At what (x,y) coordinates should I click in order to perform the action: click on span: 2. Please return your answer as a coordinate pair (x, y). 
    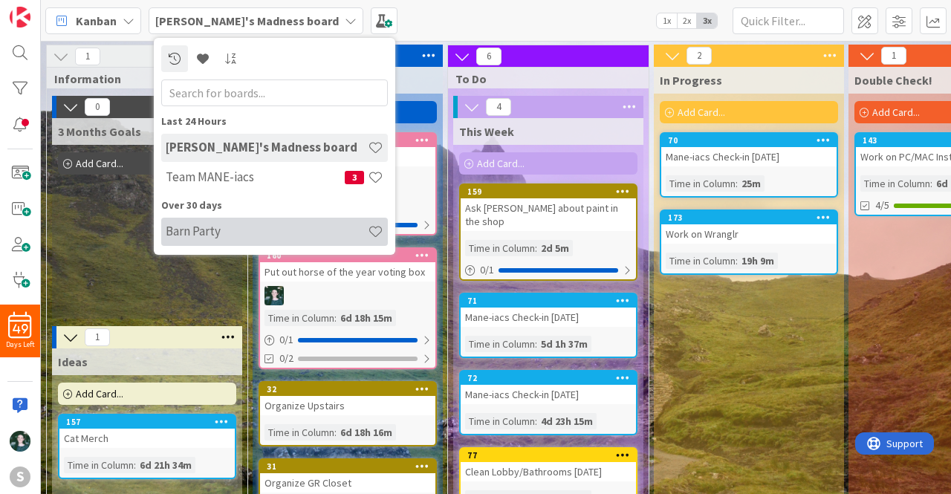
    Looking at the image, I should click on (699, 56).